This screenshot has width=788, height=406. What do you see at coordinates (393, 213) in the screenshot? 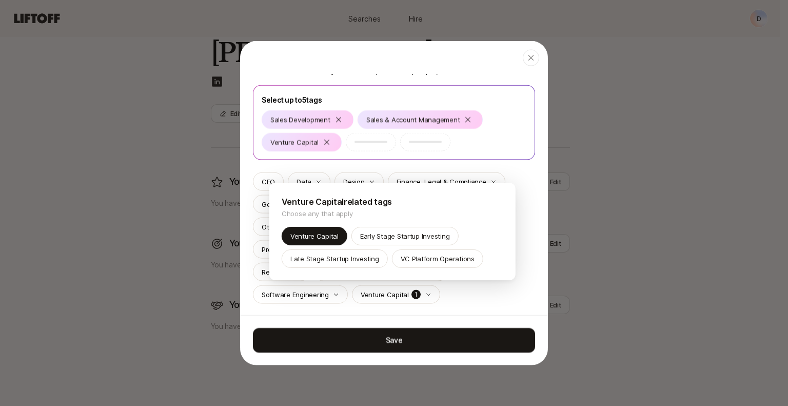
I see `p: Choose any that apply` at bounding box center [393, 213].